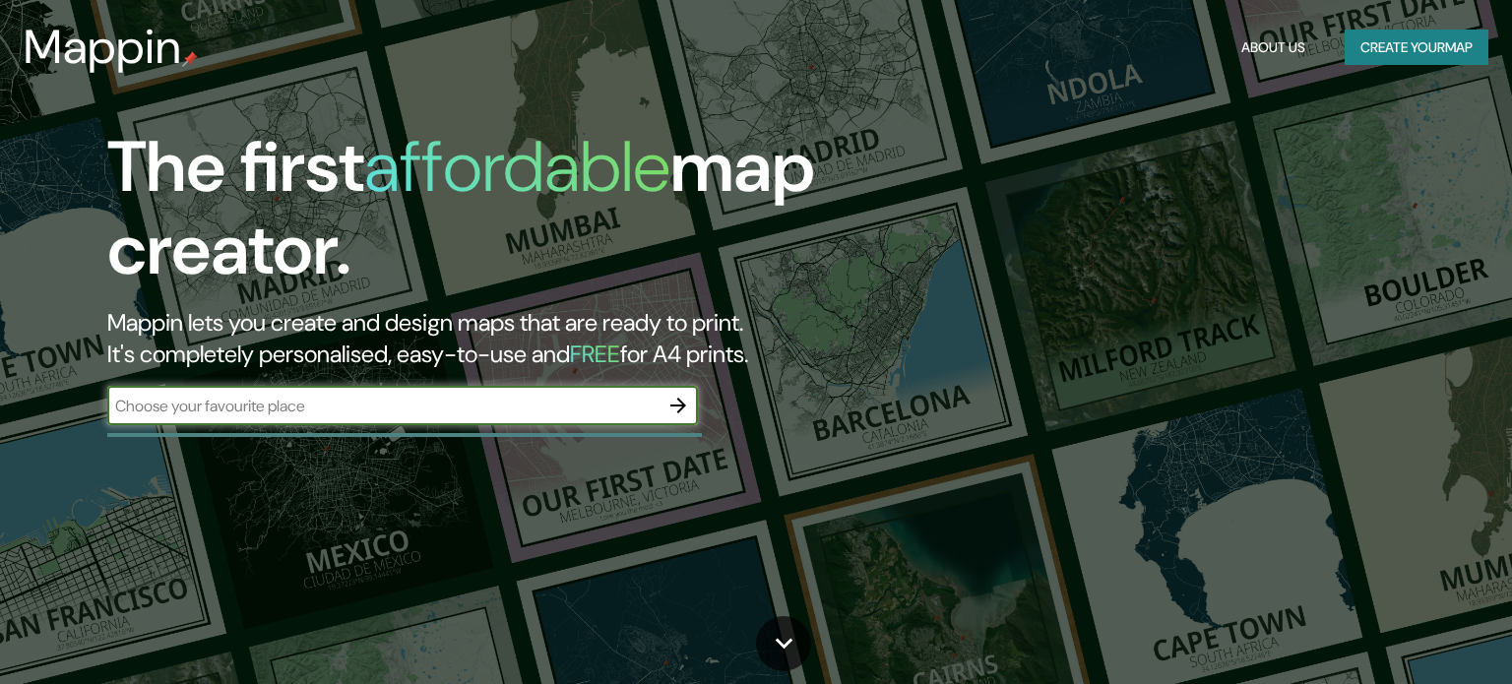  What do you see at coordinates (1273, 47) in the screenshot?
I see `button: About Us` at bounding box center [1273, 47].